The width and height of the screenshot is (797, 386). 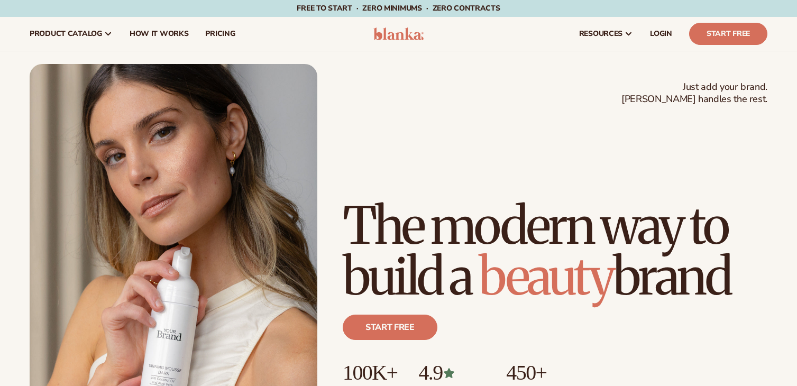 I want to click on span: product catalog, so click(x=66, y=34).